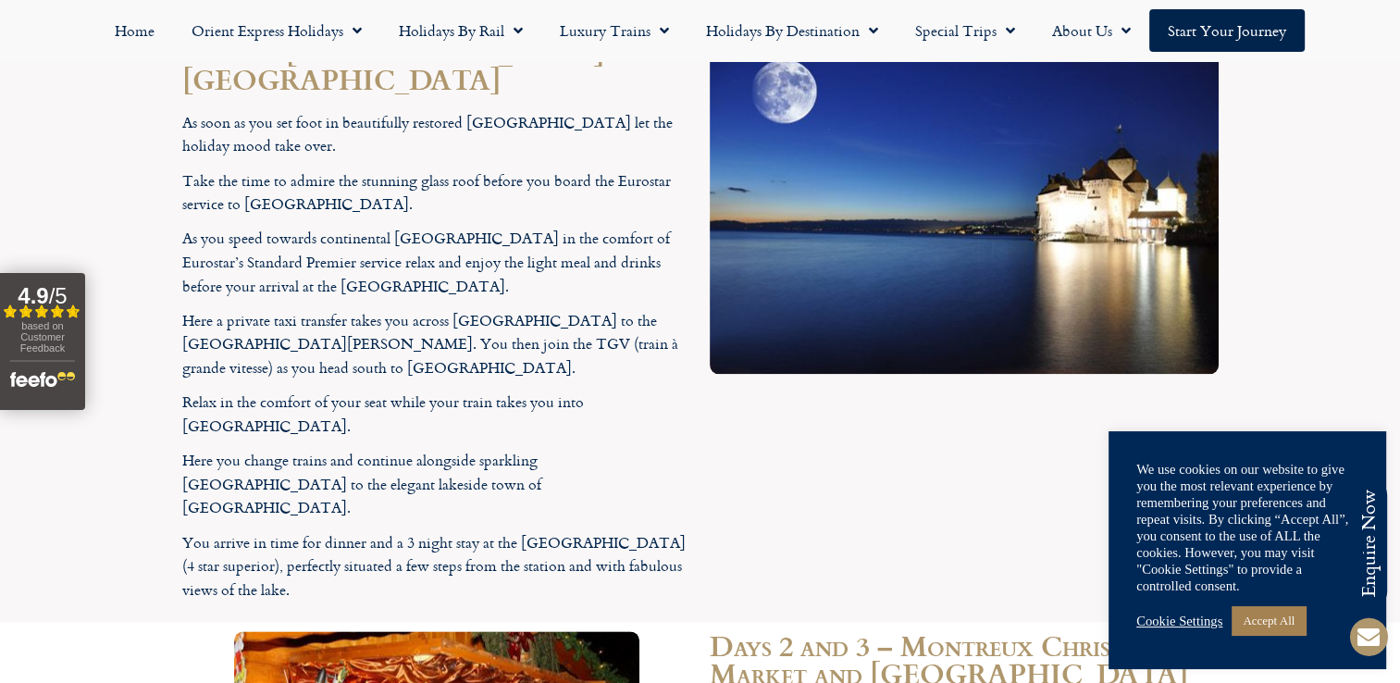  Describe the element at coordinates (1269, 620) in the screenshot. I see `a: Accept All` at that location.